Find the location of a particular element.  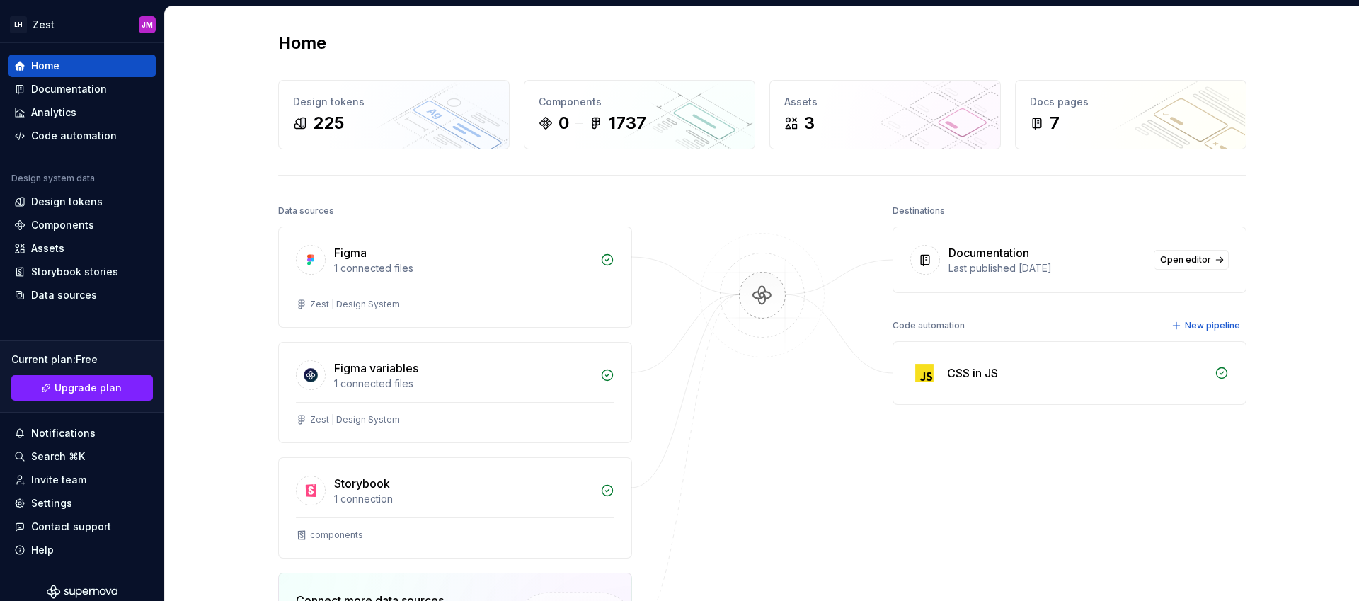

div: 3 is located at coordinates (809, 123).